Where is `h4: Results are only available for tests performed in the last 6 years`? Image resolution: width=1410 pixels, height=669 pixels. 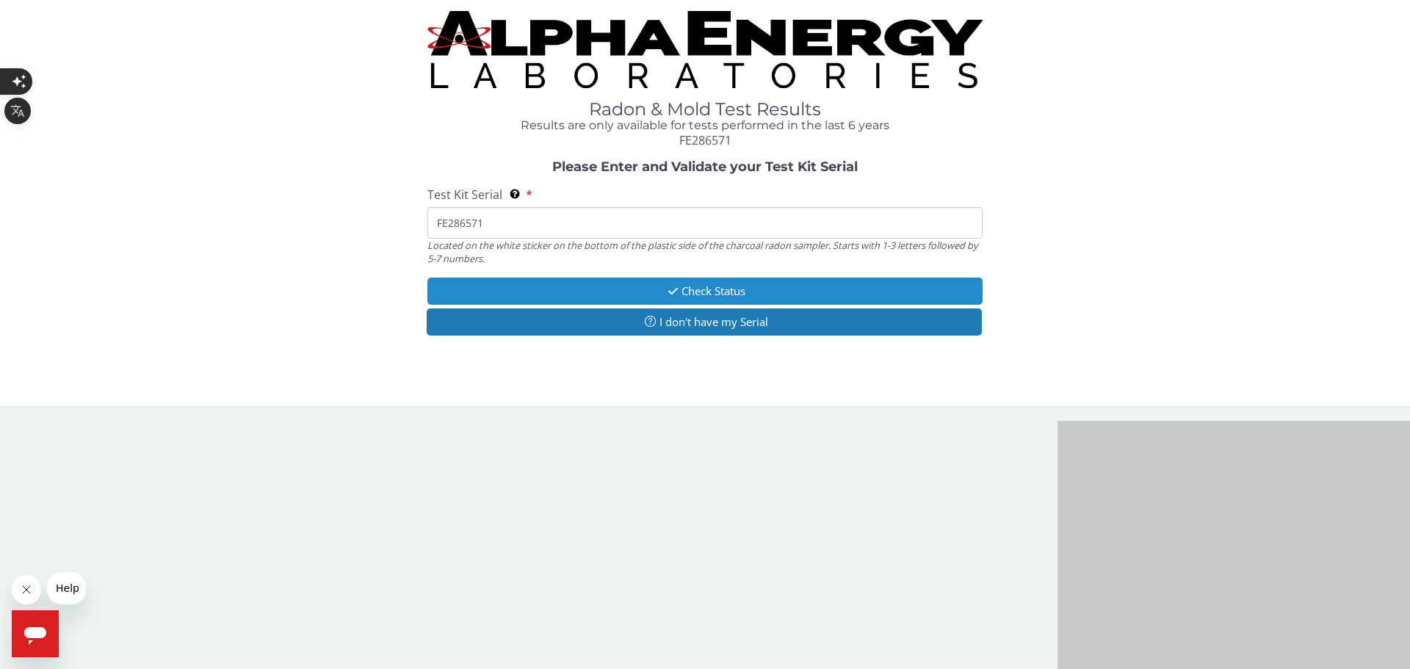
h4: Results are only available for tests performed in the last 6 years is located at coordinates (705, 126).